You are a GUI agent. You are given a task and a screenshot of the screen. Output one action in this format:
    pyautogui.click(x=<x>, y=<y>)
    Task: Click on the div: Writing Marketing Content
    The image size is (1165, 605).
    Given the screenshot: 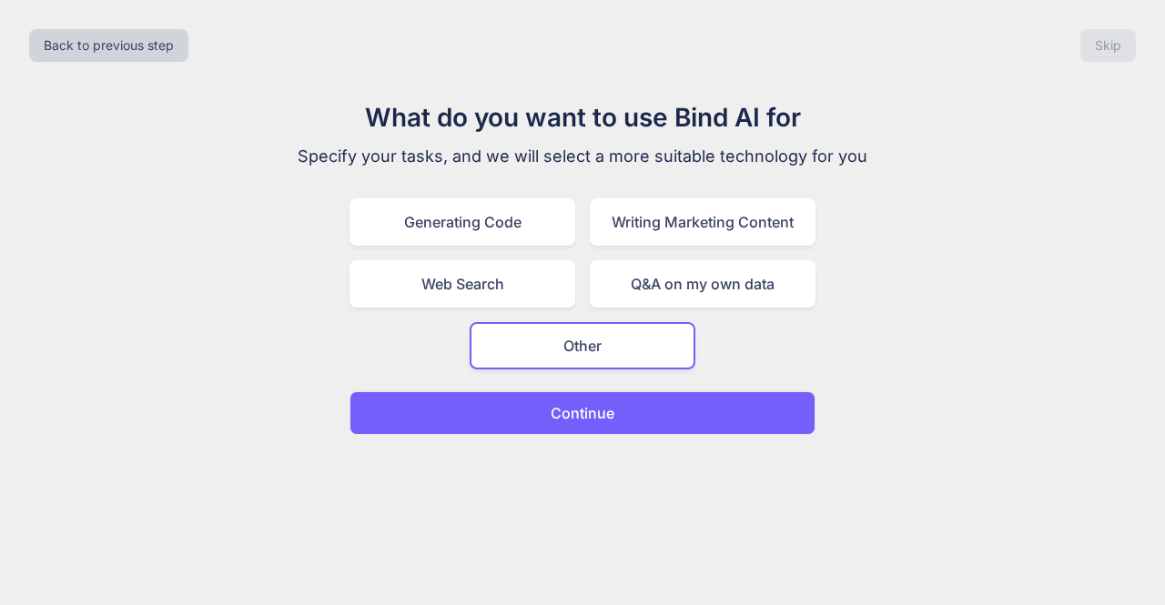 What is the action you would take?
    pyautogui.click(x=702, y=222)
    